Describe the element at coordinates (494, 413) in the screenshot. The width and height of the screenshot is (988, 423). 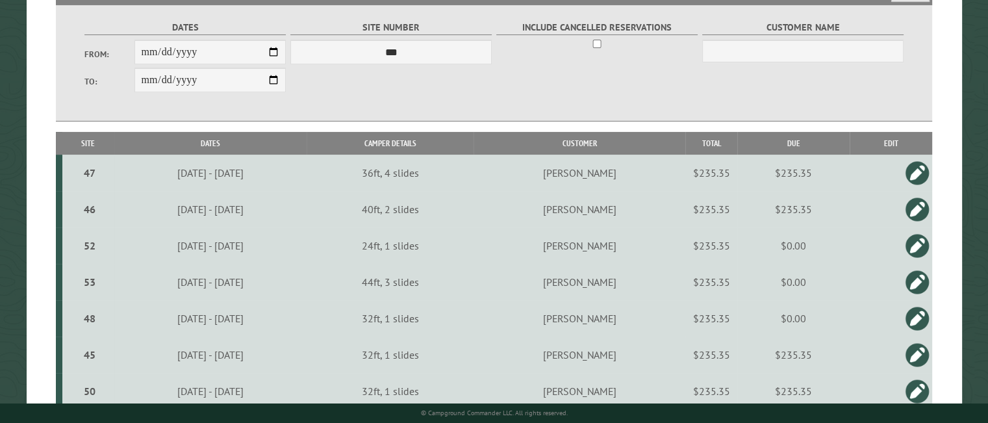
I see `small: © Campground Commander LLC. All rights reserved.` at that location.